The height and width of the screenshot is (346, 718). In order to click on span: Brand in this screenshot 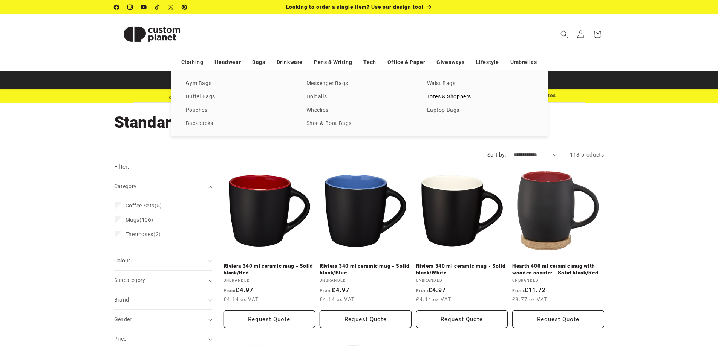, I will do `click(122, 300)`.